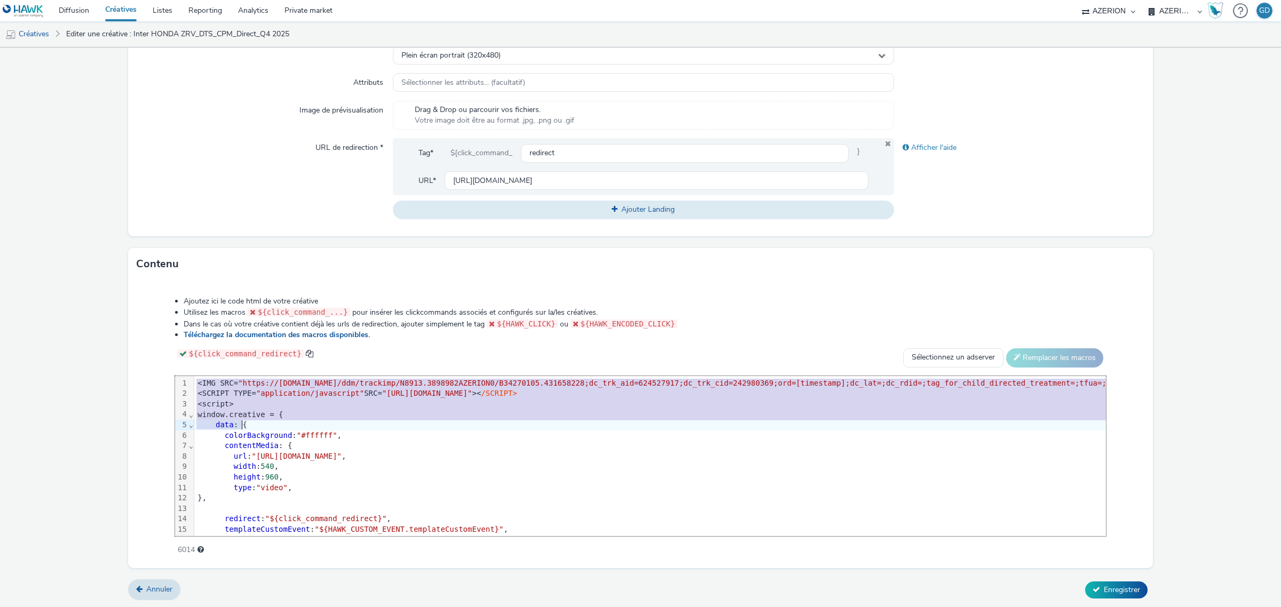 The width and height of the screenshot is (1281, 607). Describe the element at coordinates (181, 457) in the screenshot. I see `div: 8` at that location.